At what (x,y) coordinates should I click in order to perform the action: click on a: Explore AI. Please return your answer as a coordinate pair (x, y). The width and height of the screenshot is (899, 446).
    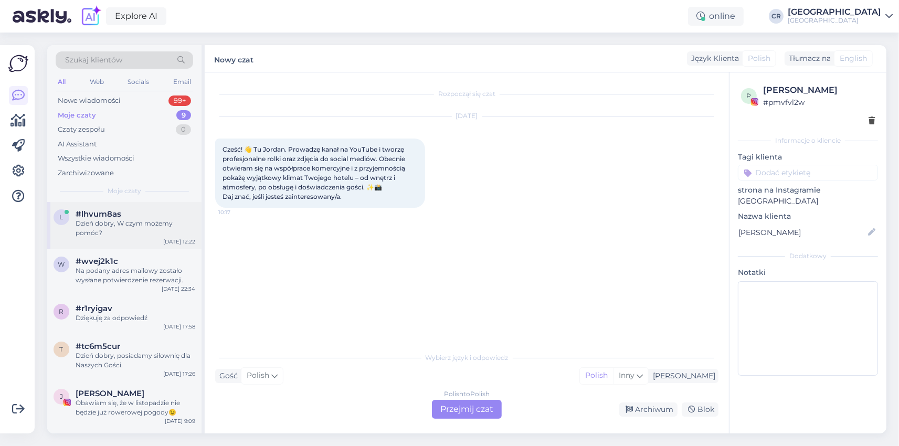
    Looking at the image, I should click on (136, 16).